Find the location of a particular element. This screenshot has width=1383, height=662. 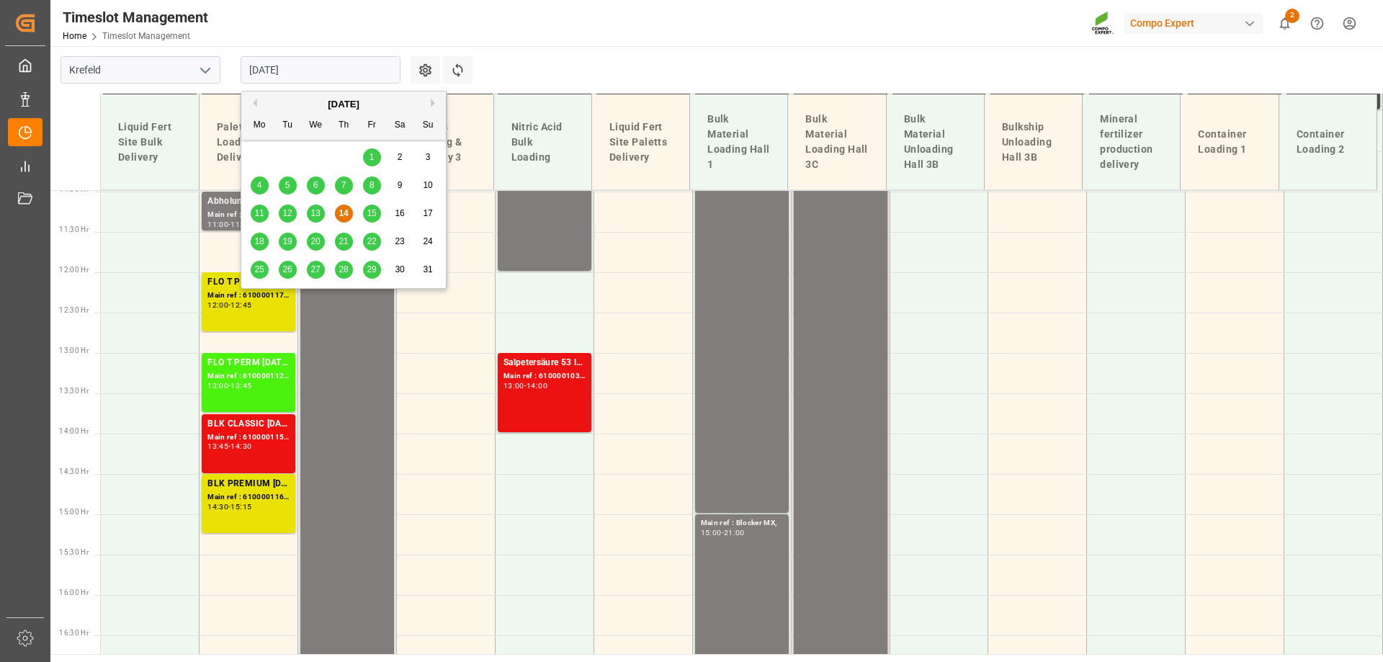

div: 14:30 is located at coordinates (241, 446).